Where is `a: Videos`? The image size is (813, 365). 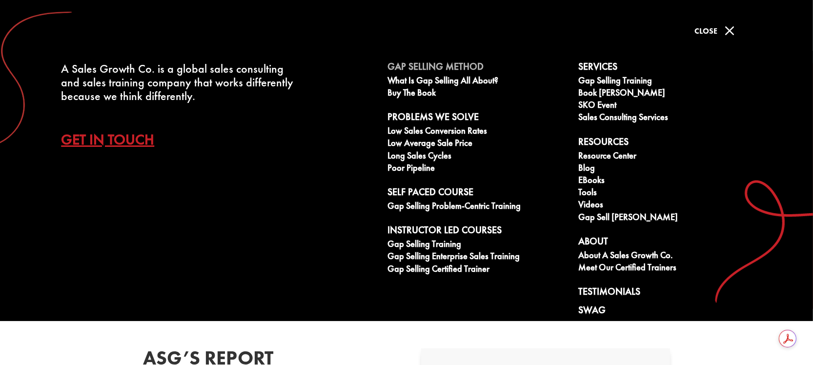 a: Videos is located at coordinates (669, 205).